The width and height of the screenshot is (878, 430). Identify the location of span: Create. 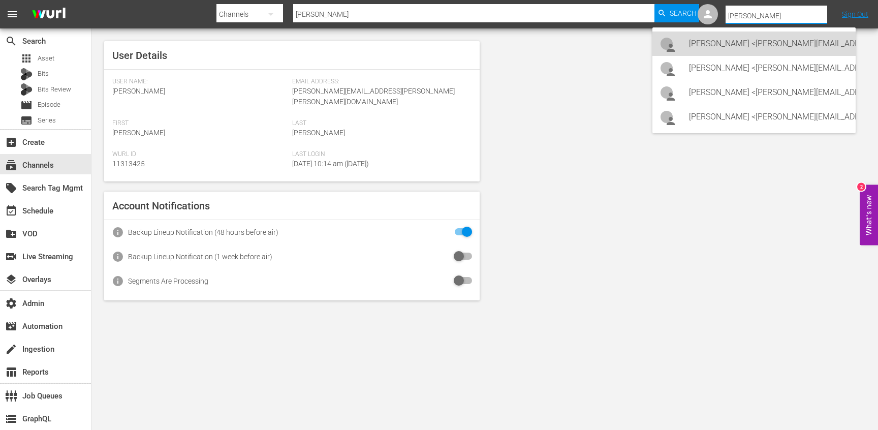
(11, 142).